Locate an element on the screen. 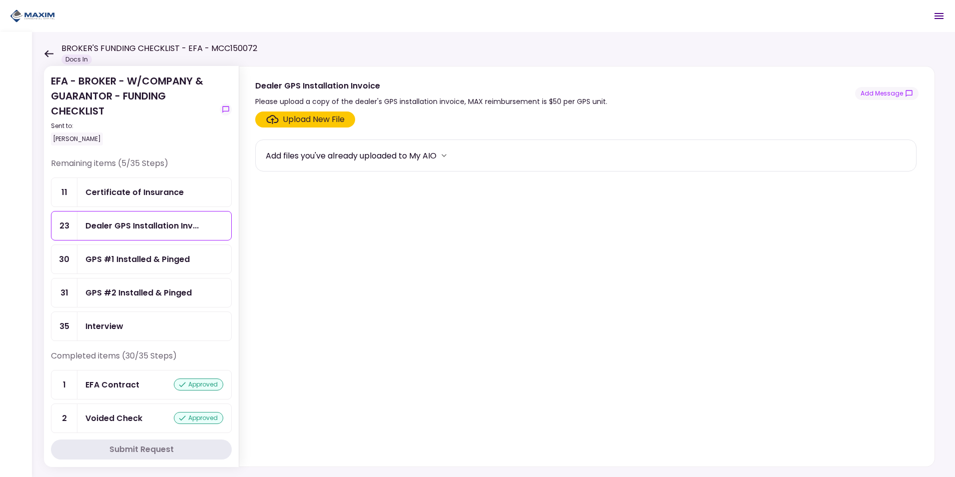 The width and height of the screenshot is (955, 477). div: Submit Request is located at coordinates (141, 449).